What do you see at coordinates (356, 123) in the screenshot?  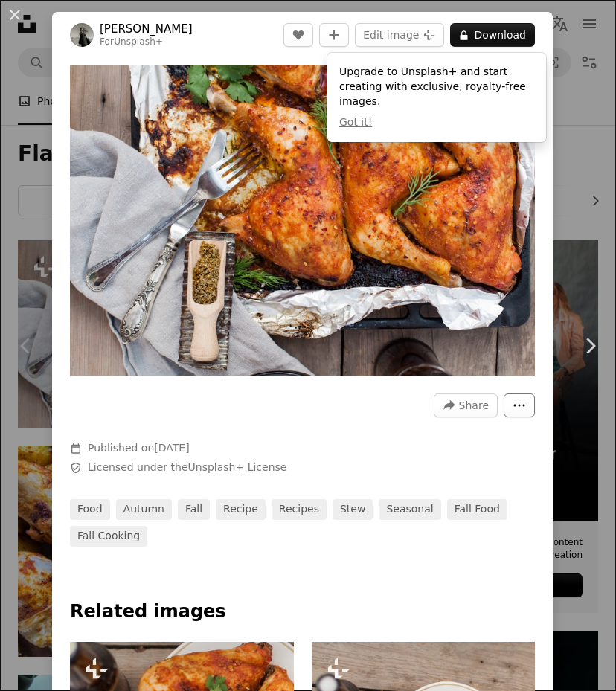 I see `button: Got it!` at bounding box center [356, 123].